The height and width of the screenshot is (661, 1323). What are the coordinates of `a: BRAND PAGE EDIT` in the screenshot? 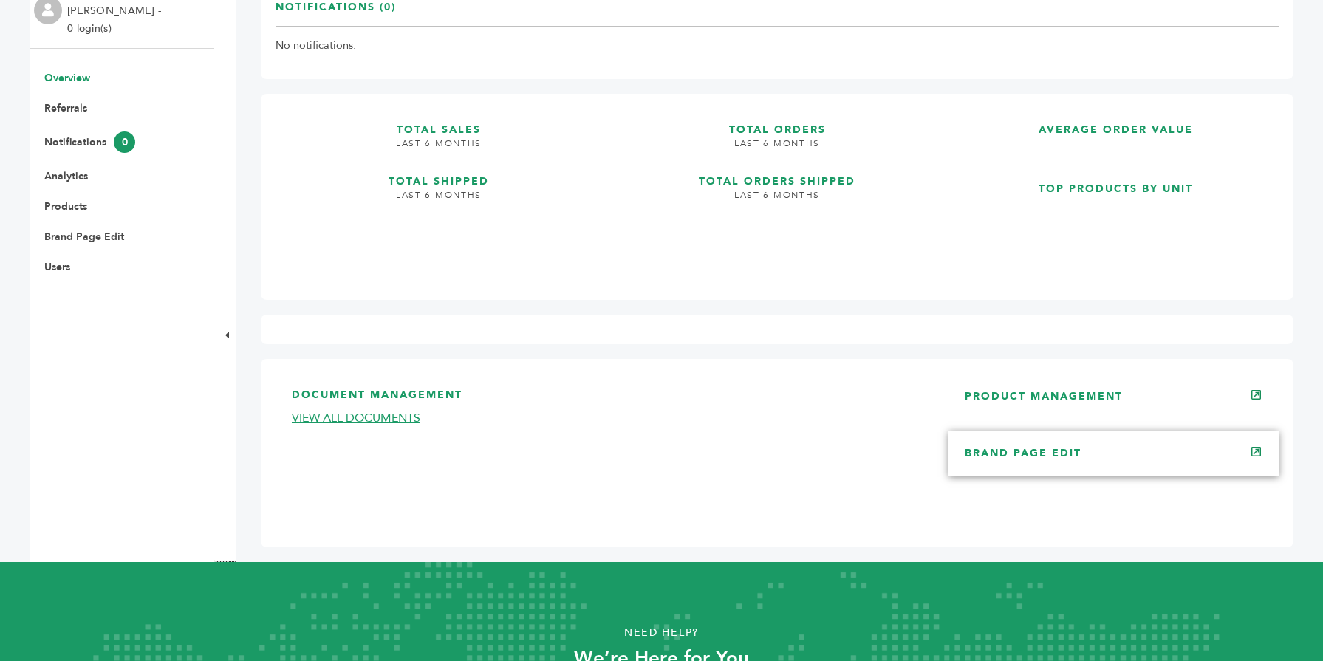 It's located at (1023, 453).